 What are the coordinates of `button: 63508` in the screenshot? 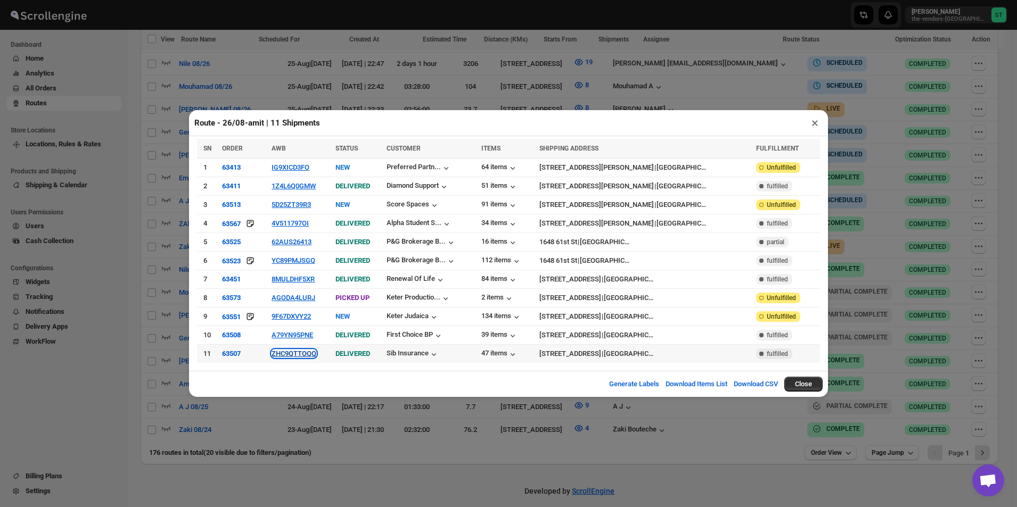 It's located at (231, 335).